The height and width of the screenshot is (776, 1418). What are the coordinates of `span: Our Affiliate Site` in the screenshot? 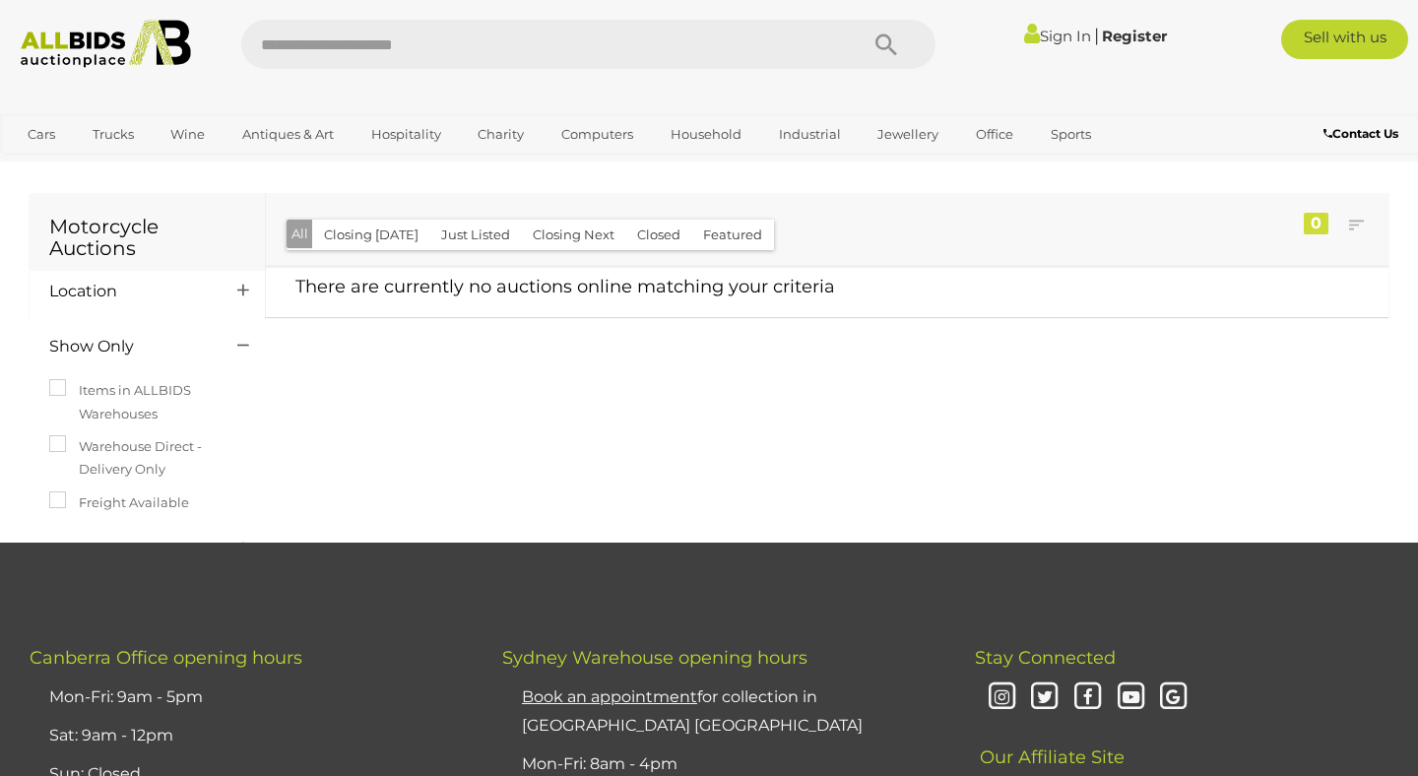 It's located at (1050, 743).